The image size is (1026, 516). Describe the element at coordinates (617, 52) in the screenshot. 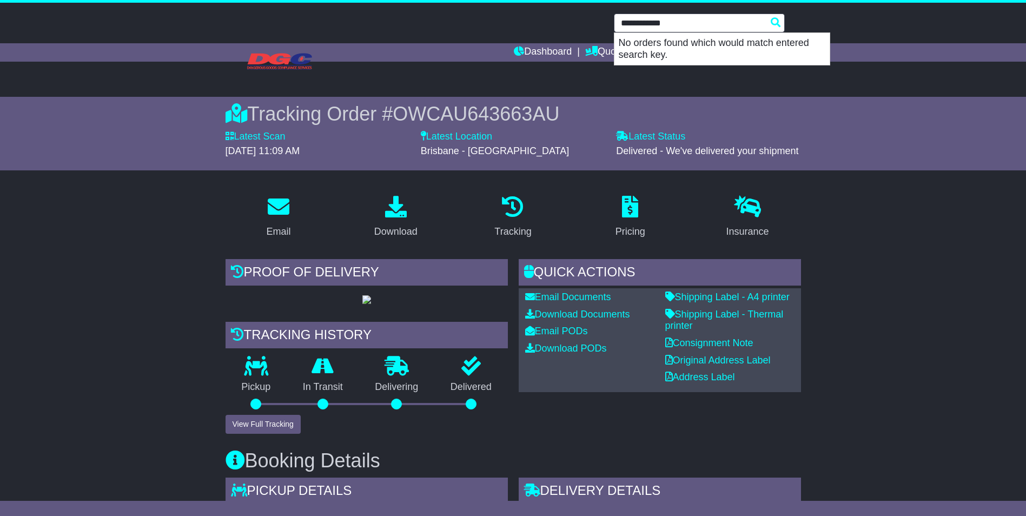

I see `a: Quote/Book` at that location.